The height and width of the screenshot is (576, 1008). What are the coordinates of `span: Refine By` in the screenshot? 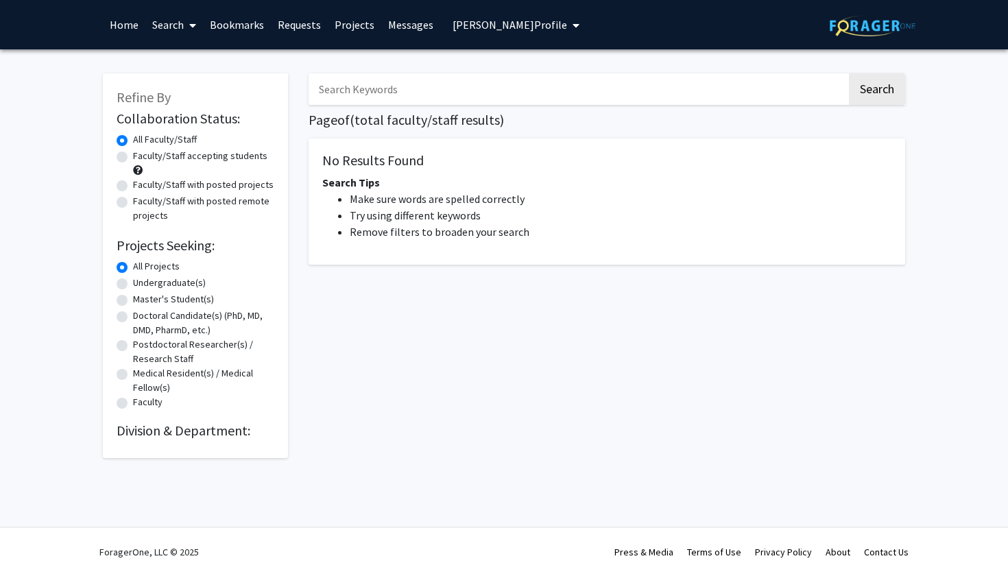 It's located at (143, 97).